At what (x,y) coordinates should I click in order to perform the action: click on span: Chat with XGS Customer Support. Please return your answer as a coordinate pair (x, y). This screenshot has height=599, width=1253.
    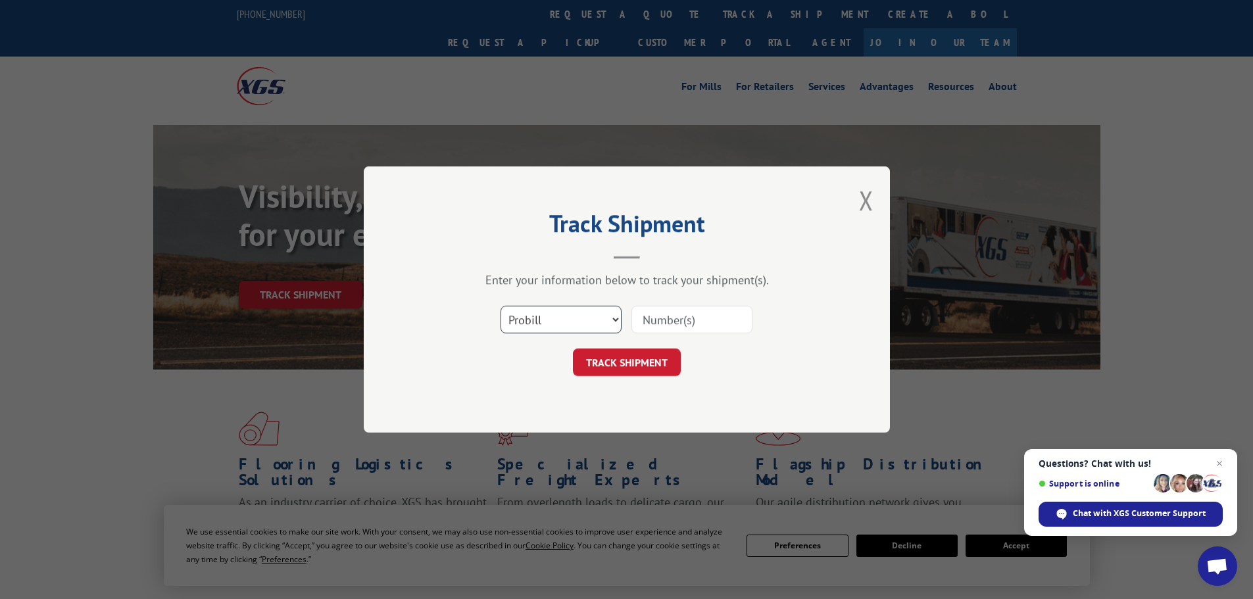
    Looking at the image, I should click on (1139, 514).